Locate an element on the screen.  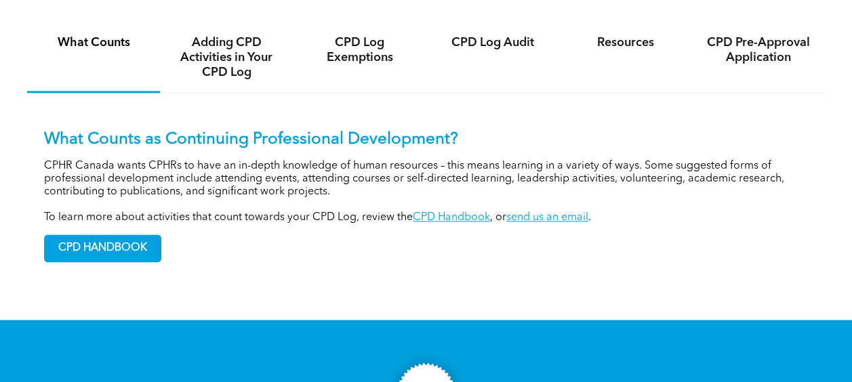
p: CPHR Canada wants CPHRs to have an in-depth knowledge of human resources – this means learning in... is located at coordinates (426, 179).